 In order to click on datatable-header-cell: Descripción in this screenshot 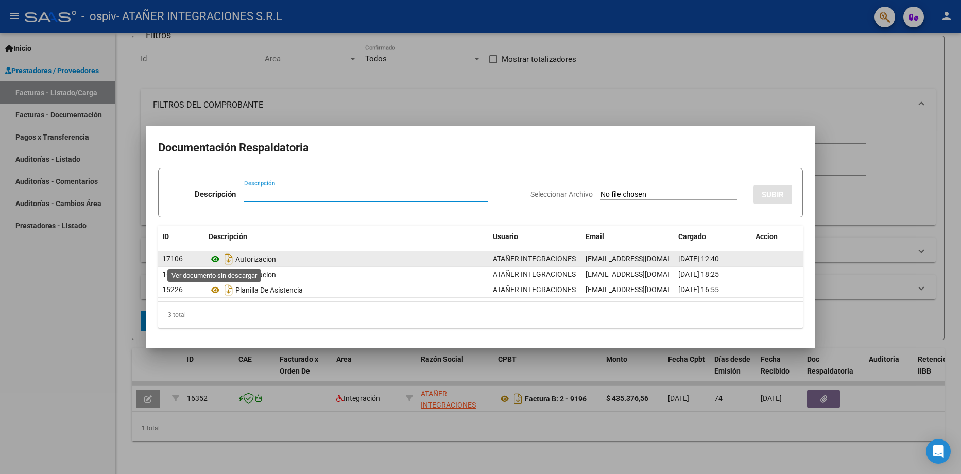, I will do `click(346, 236)`.